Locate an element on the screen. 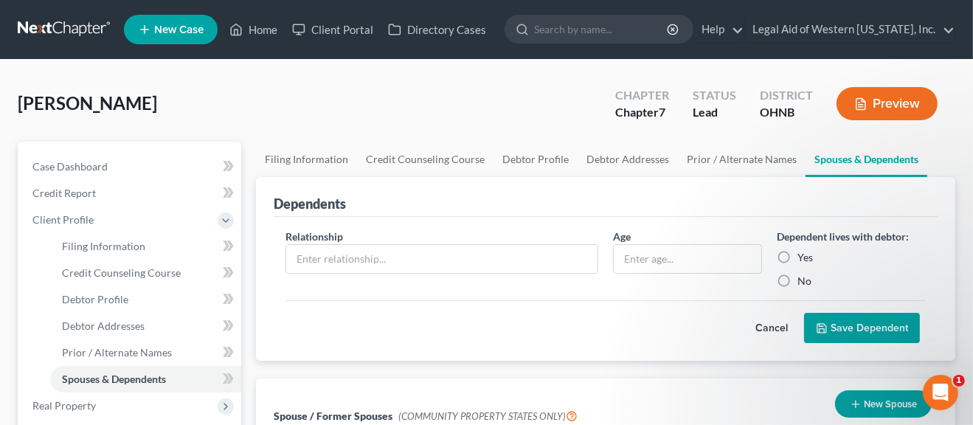  a: Credit Report is located at coordinates (131, 193).